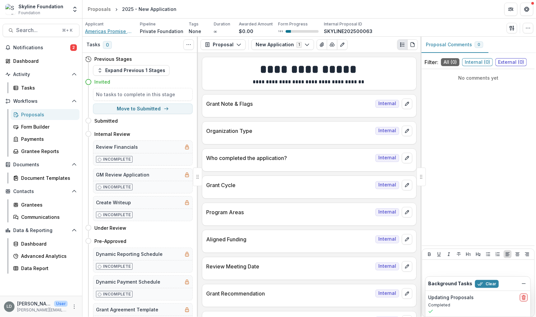  Describe the element at coordinates (48, 268) in the screenshot. I see `div: Data Report` at that location.